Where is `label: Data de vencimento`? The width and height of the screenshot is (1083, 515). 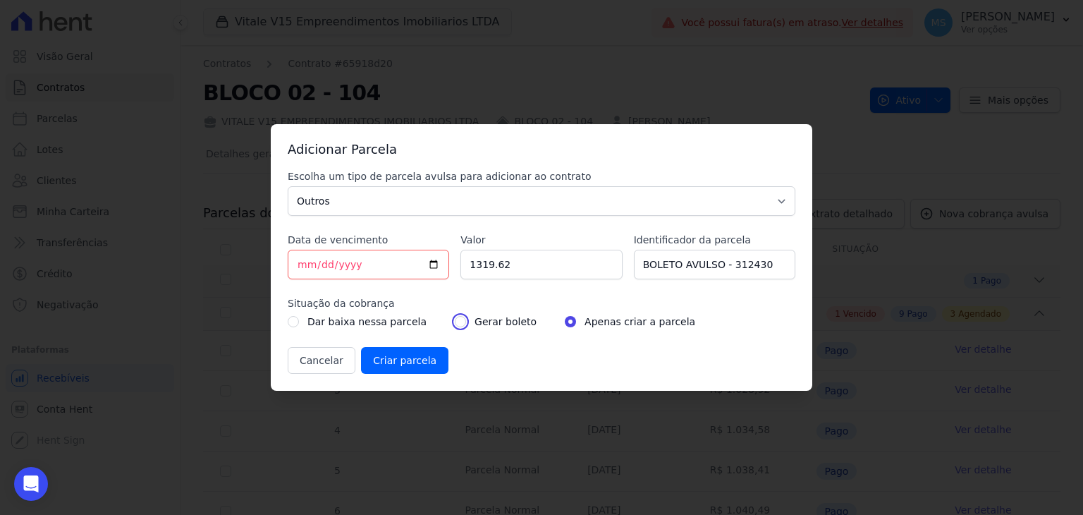 label: Data de vencimento is located at coordinates (368, 240).